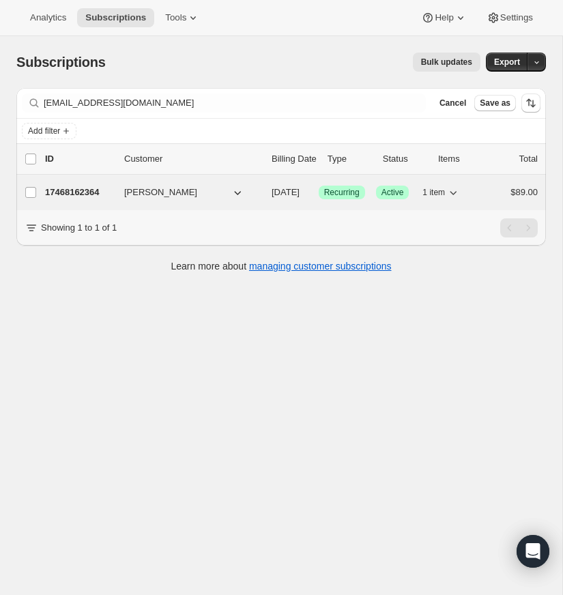 This screenshot has height=595, width=563. I want to click on span: Settings, so click(517, 18).